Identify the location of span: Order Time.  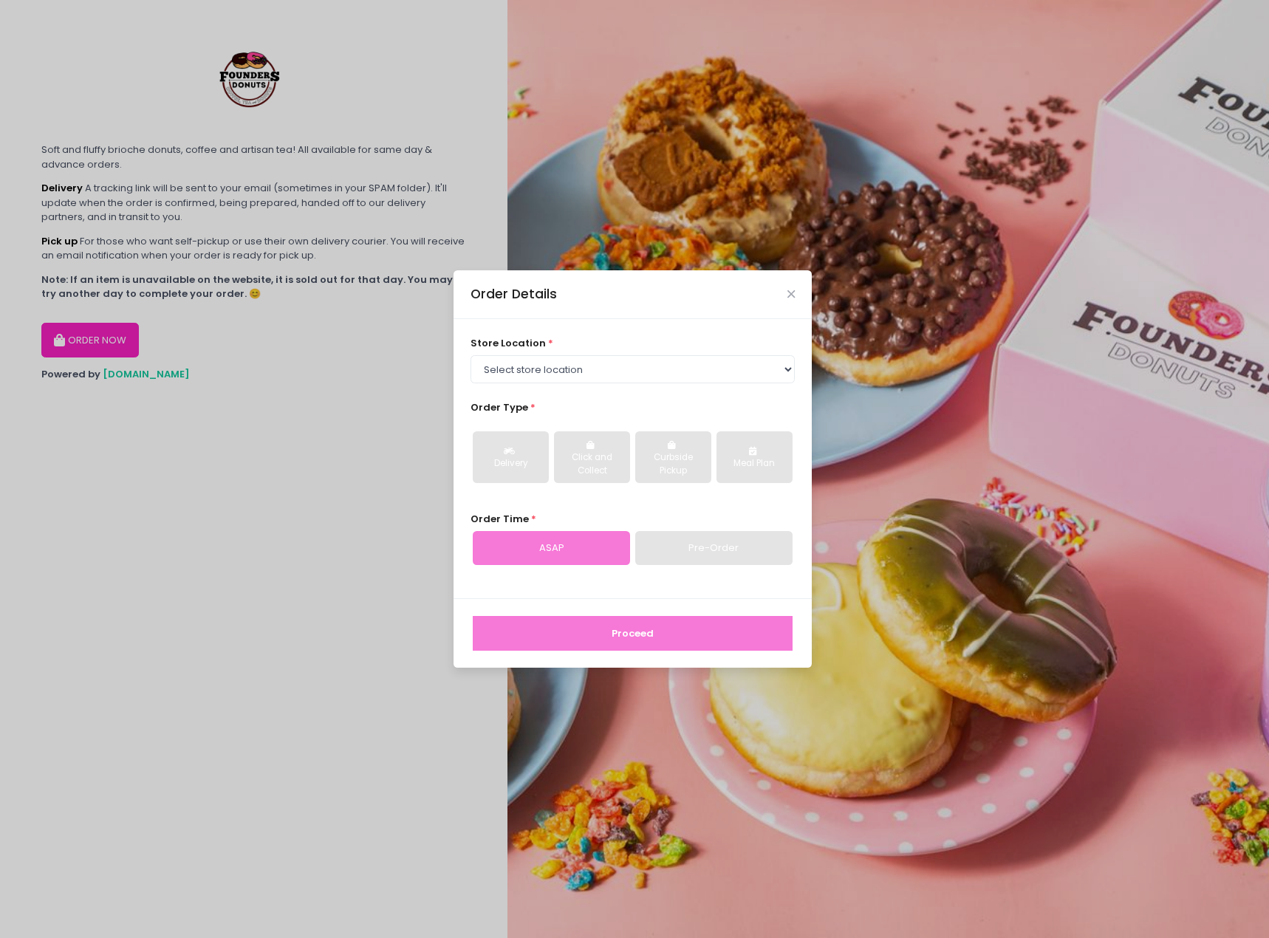
(499, 519).